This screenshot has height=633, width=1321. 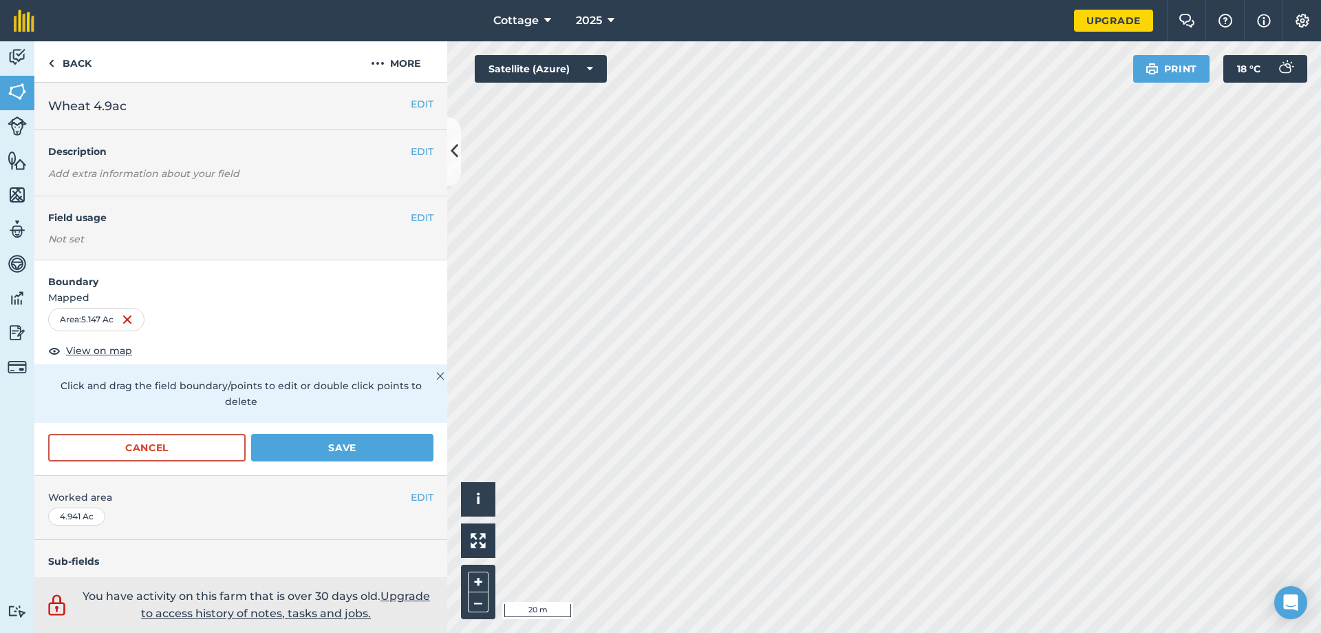 What do you see at coordinates (541, 69) in the screenshot?
I see `button: Satellite (Azure)` at bounding box center [541, 69].